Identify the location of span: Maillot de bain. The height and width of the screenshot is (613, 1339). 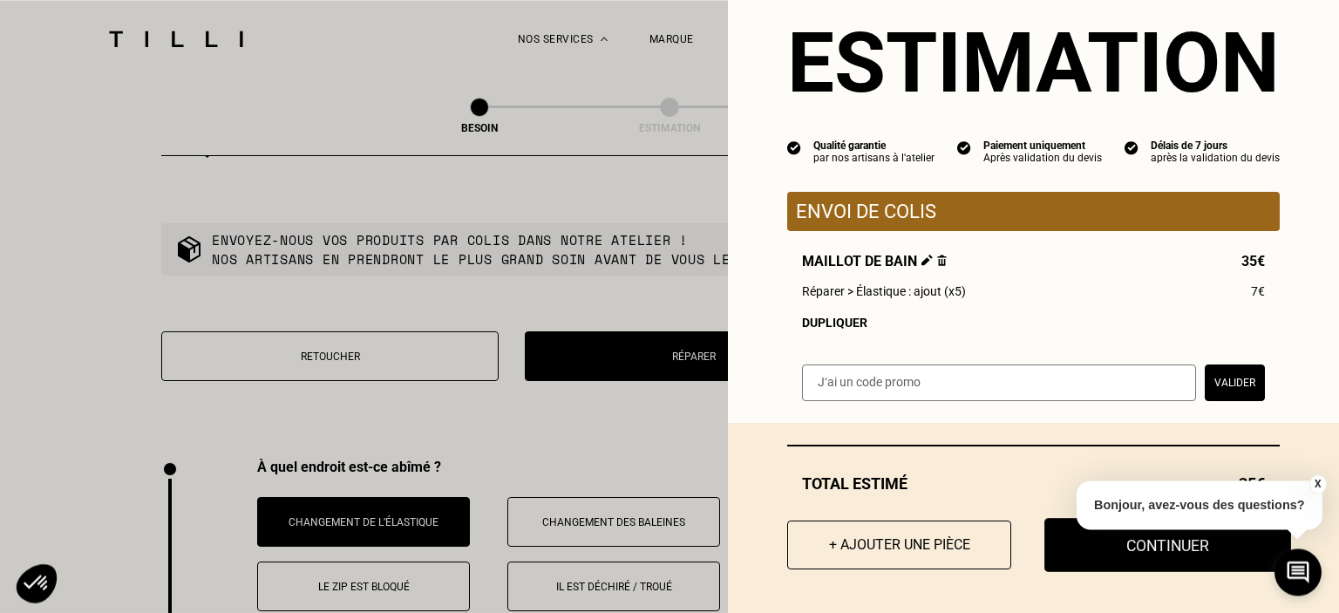
(875, 261).